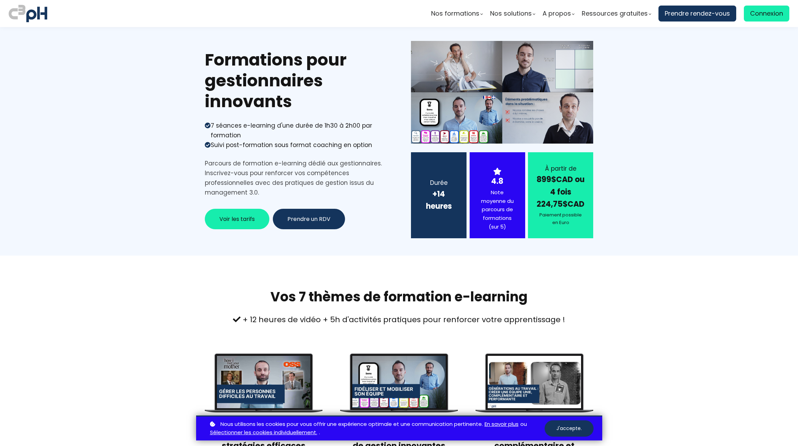 This screenshot has width=798, height=446. I want to click on a: Connexion, so click(766, 14).